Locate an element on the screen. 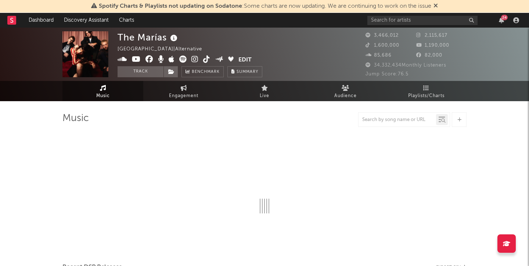 This screenshot has width=529, height=266. span: Music is located at coordinates (103, 96).